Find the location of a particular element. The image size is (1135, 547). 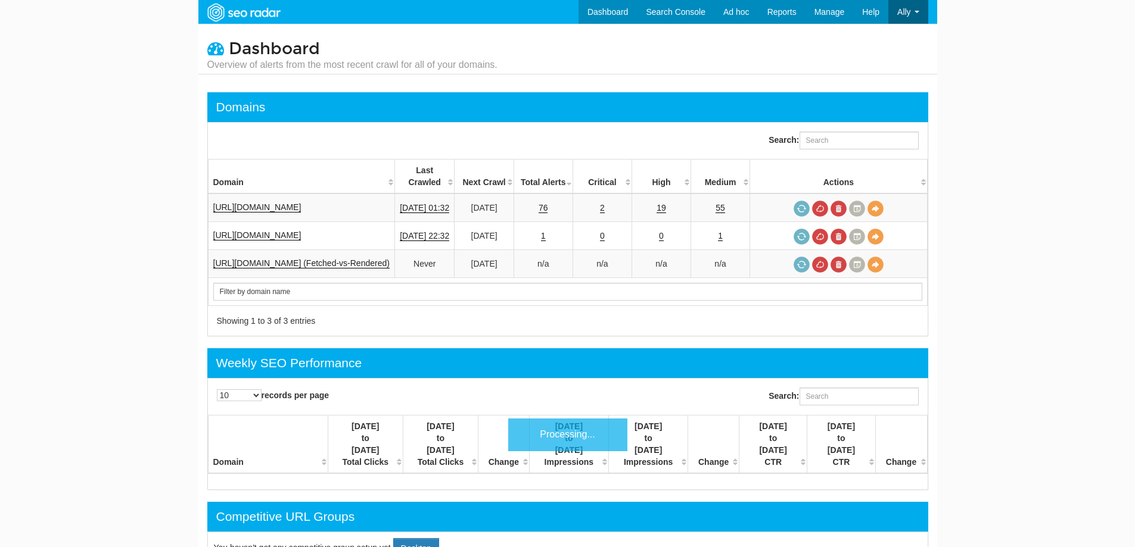

span: Manage is located at coordinates (829, 12).